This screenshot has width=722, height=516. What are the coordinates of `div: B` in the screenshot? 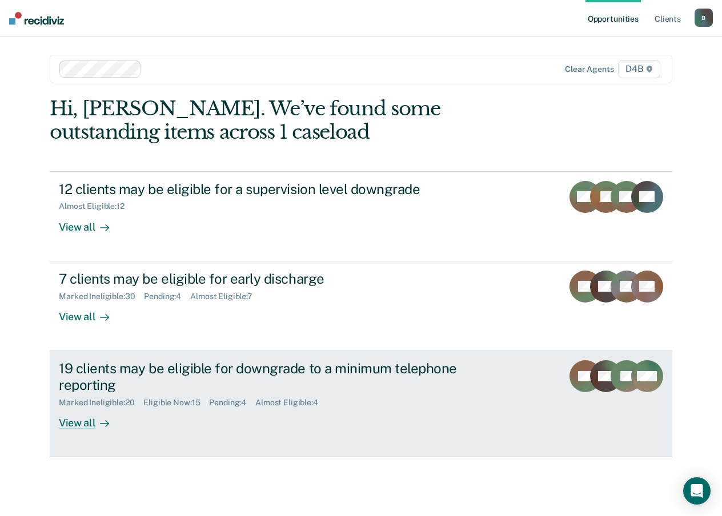 It's located at (704, 18).